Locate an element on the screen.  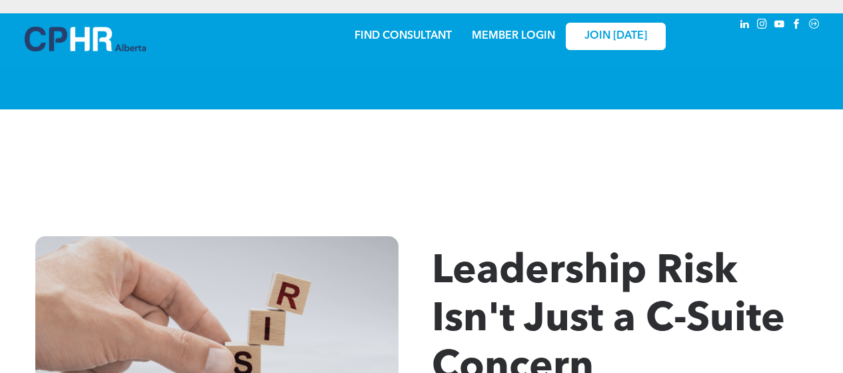
img: A blue and white logo for cp alberta is located at coordinates (85, 39).